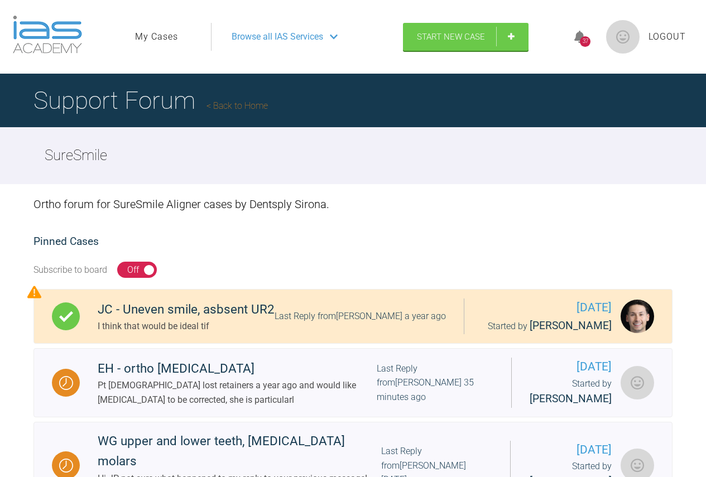 Image resolution: width=706 pixels, height=477 pixels. I want to click on h2: Pinned Cases, so click(353, 242).